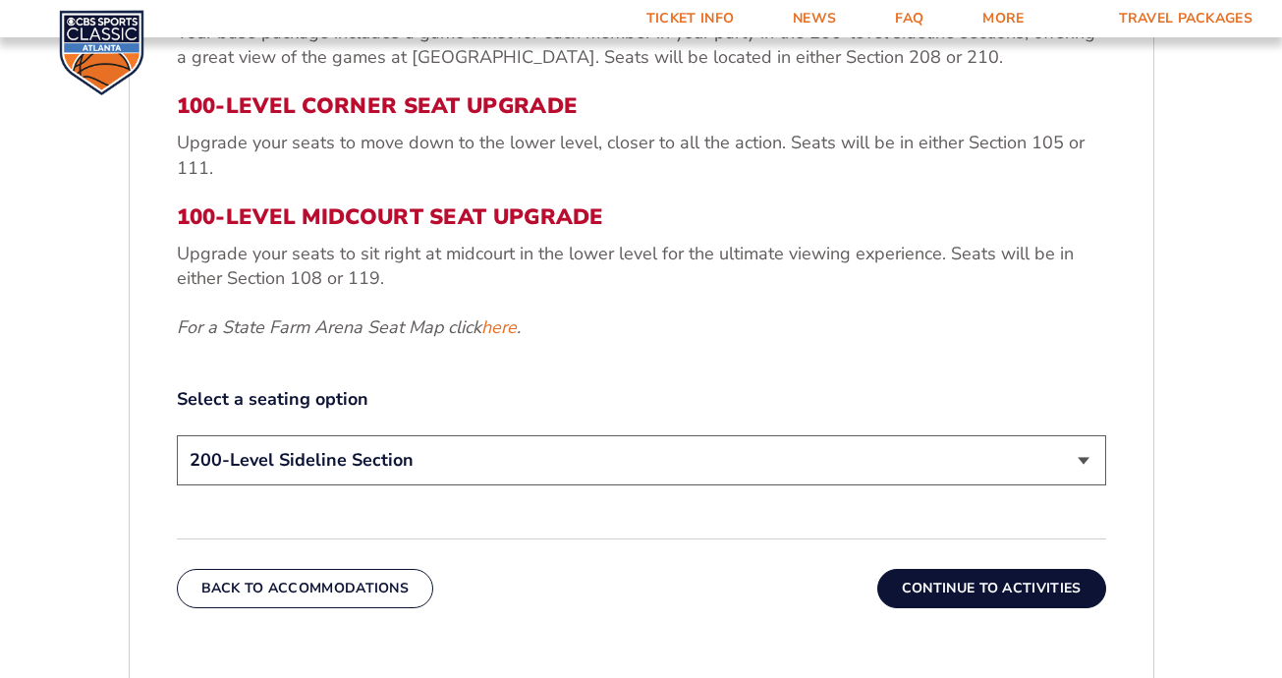  I want to click on p: Upgrade your seats to move down to the lower level, closer to all the action. Seats will be in ei..., so click(642, 155).